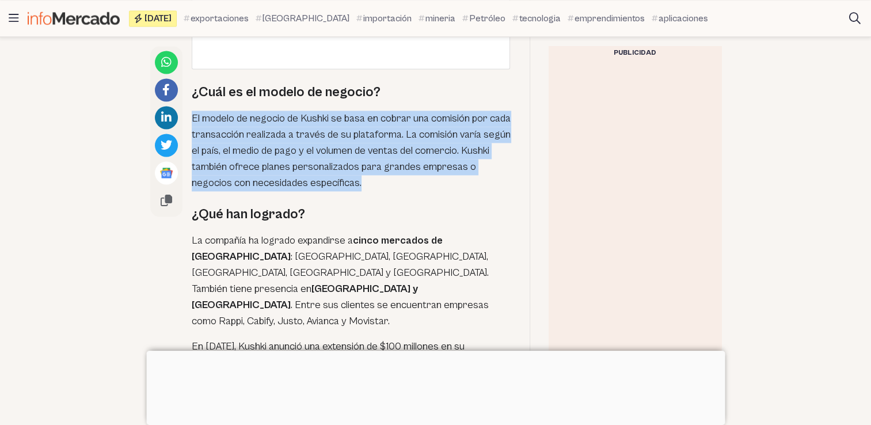 The height and width of the screenshot is (425, 871). What do you see at coordinates (387, 18) in the screenshot?
I see `span: importación` at bounding box center [387, 18].